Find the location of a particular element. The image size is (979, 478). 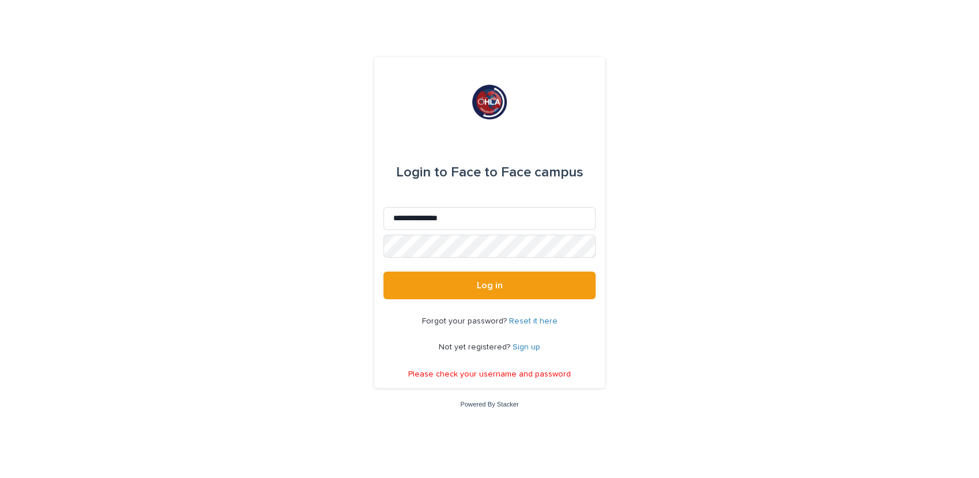

span: Log in is located at coordinates (489, 285).